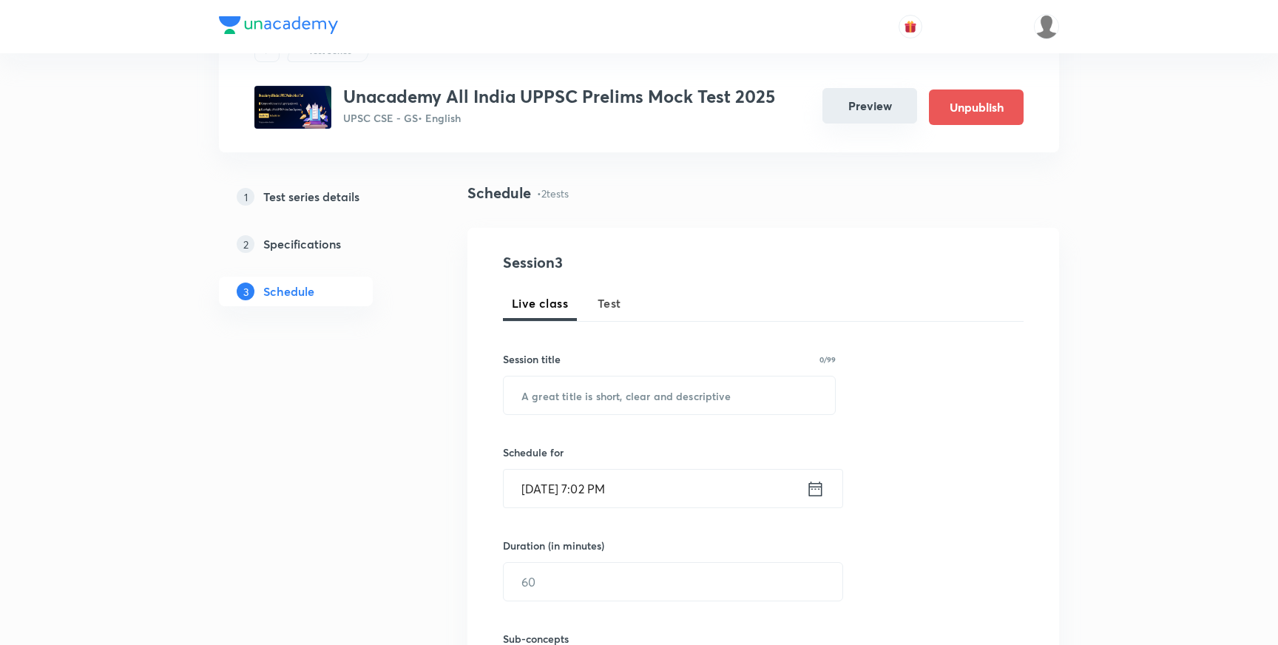 This screenshot has height=645, width=1278. Describe the element at coordinates (311, 197) in the screenshot. I see `h5: Test series details` at that location.